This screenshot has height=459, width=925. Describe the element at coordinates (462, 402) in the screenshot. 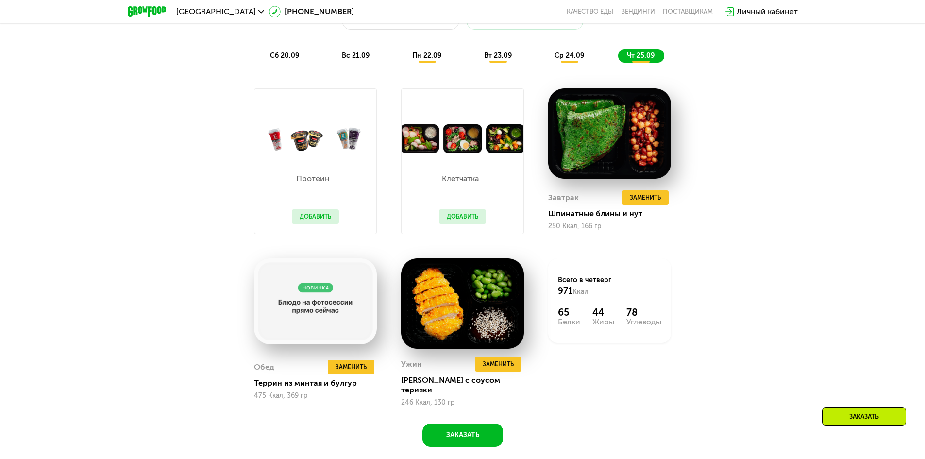

I see `div: 246 Ккал, 130 гр` at that location.